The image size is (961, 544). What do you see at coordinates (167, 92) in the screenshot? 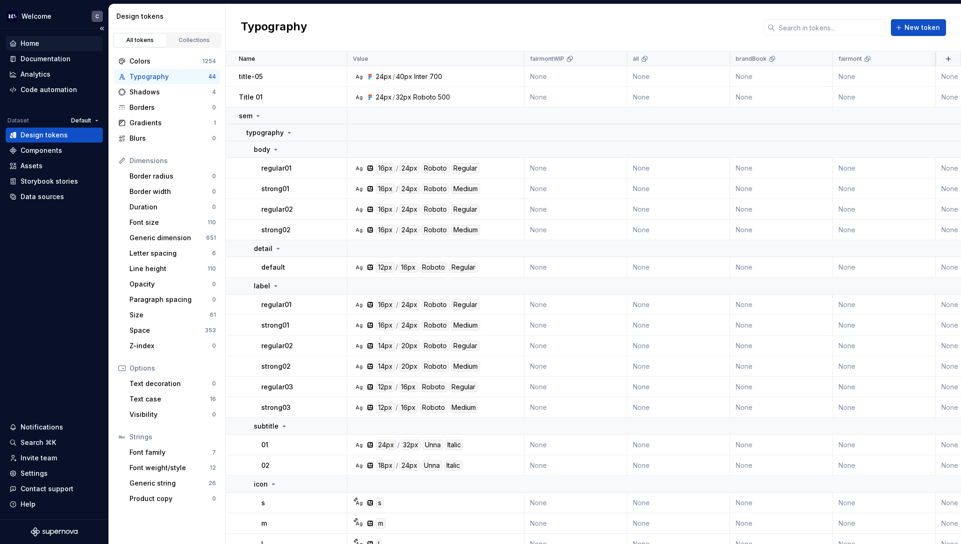
I see `a: Shadows4` at bounding box center [167, 92].